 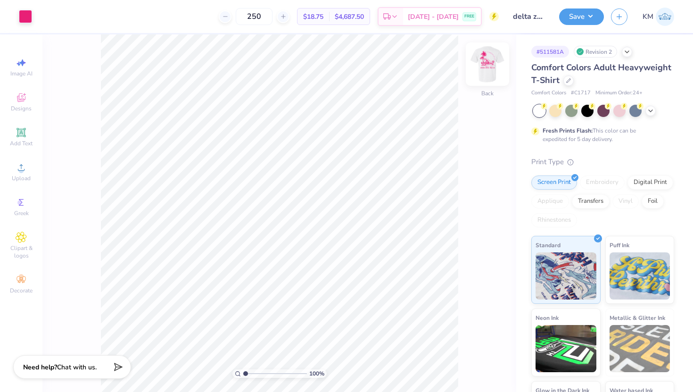 I want to click on img: Kylia Mease, so click(x=665, y=16).